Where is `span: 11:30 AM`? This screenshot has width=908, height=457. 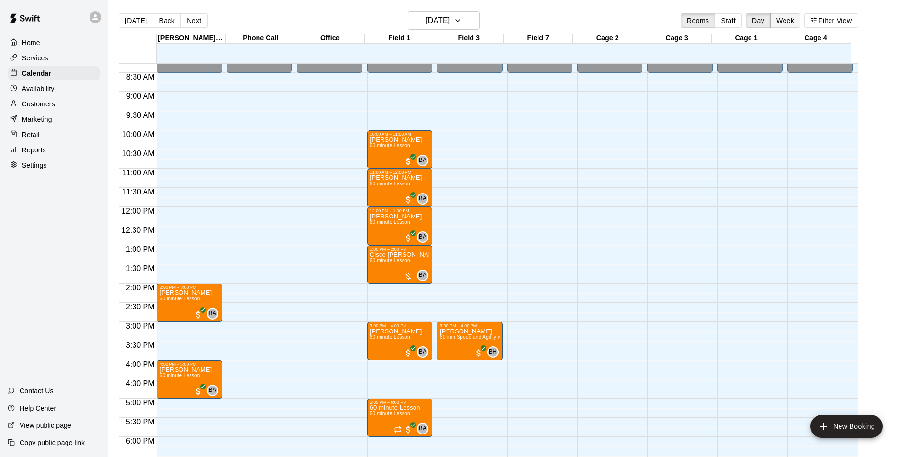 span: 11:30 AM is located at coordinates (138, 192).